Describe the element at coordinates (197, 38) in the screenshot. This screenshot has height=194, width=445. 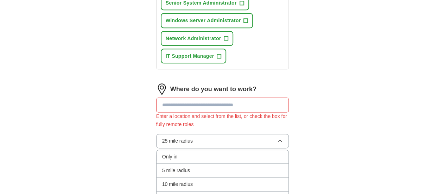
I see `button: Network Administrator` at that location.